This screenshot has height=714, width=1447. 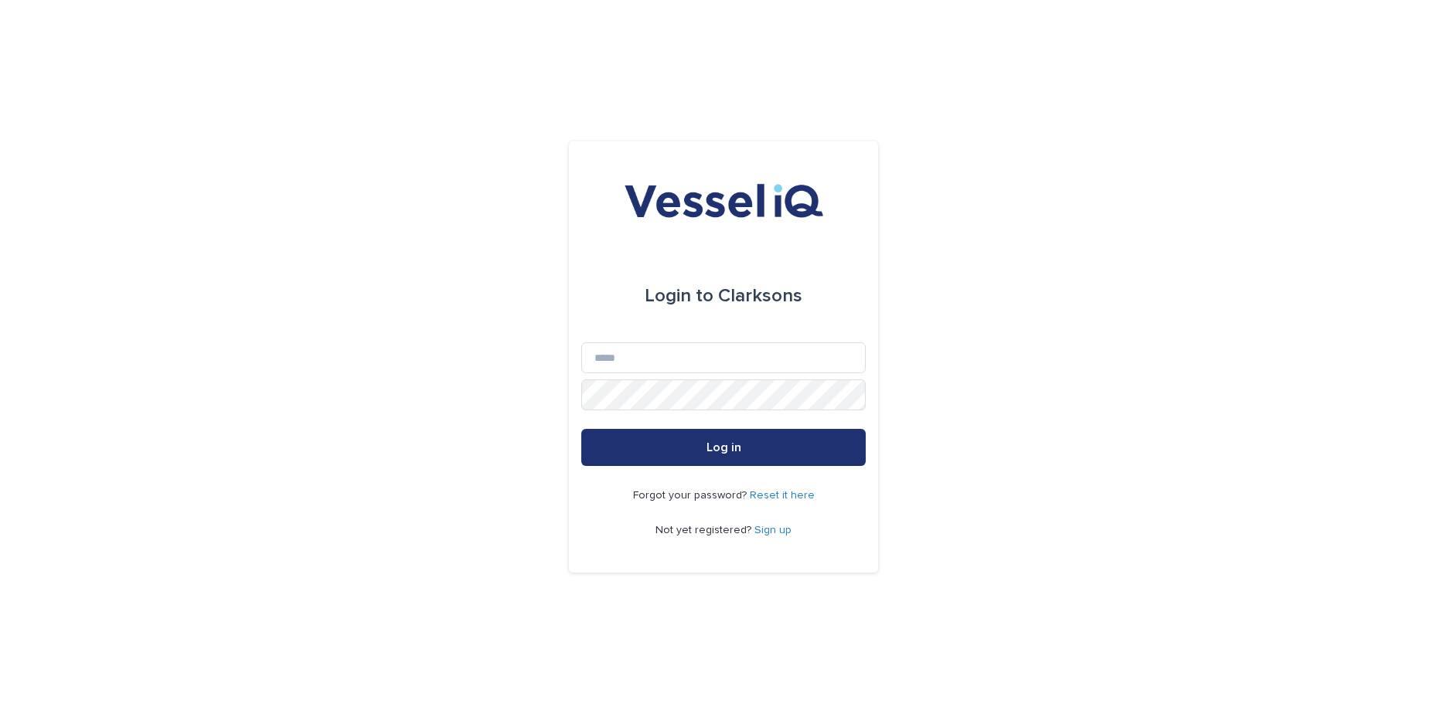 I want to click on span: Forgot your password?, so click(x=691, y=495).